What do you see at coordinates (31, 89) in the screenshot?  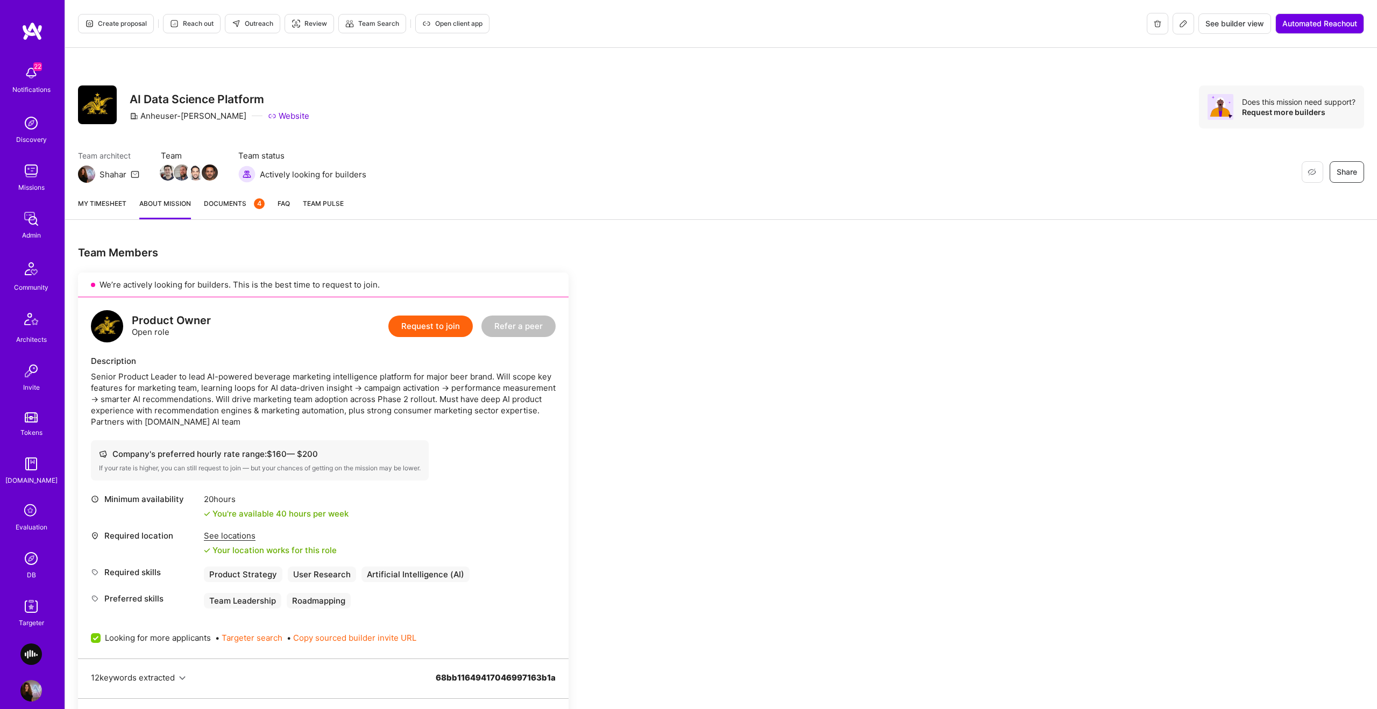 I see `div: Notifications` at bounding box center [31, 89].